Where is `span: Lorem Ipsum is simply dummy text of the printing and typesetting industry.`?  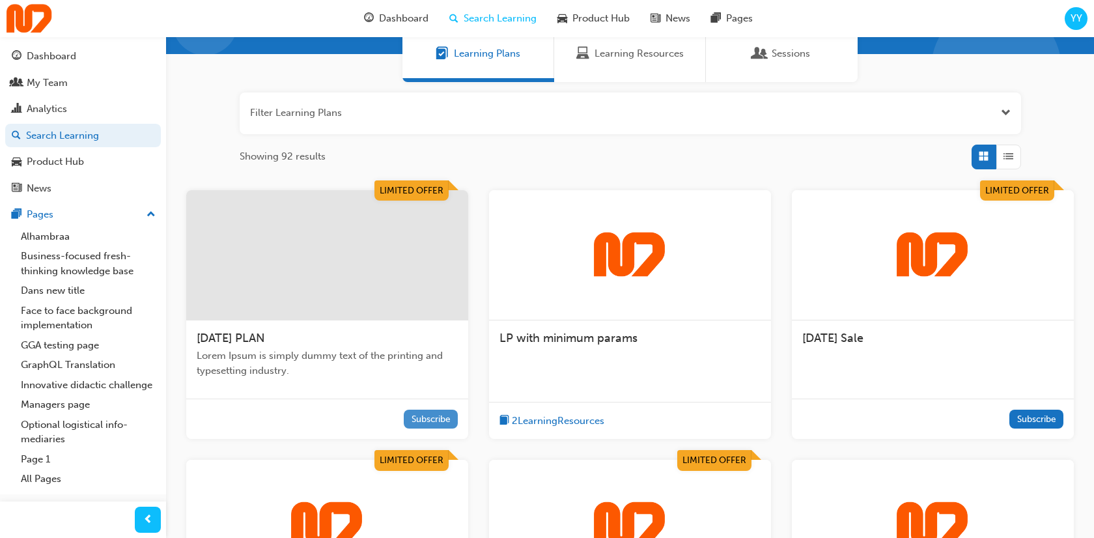
span: Lorem Ipsum is simply dummy text of the printing and typesetting industry. is located at coordinates (327, 363).